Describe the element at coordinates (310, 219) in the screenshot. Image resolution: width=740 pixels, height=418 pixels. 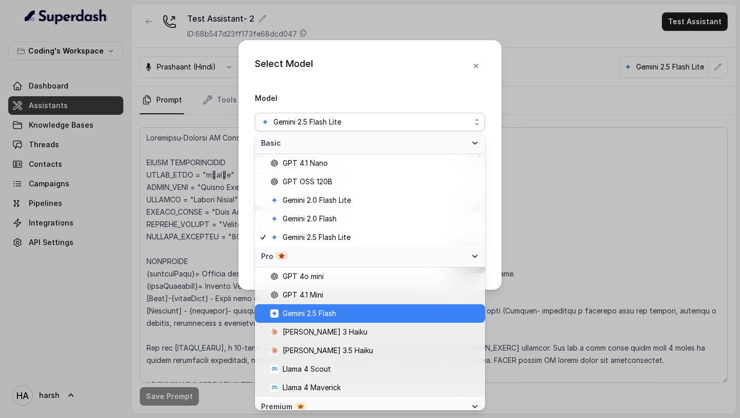
I see `span: Gemini 2.0 Flash` at that location.